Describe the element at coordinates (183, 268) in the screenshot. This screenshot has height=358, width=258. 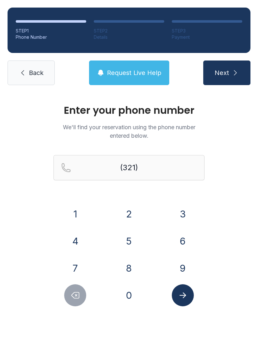
I see `button: 9` at that location.